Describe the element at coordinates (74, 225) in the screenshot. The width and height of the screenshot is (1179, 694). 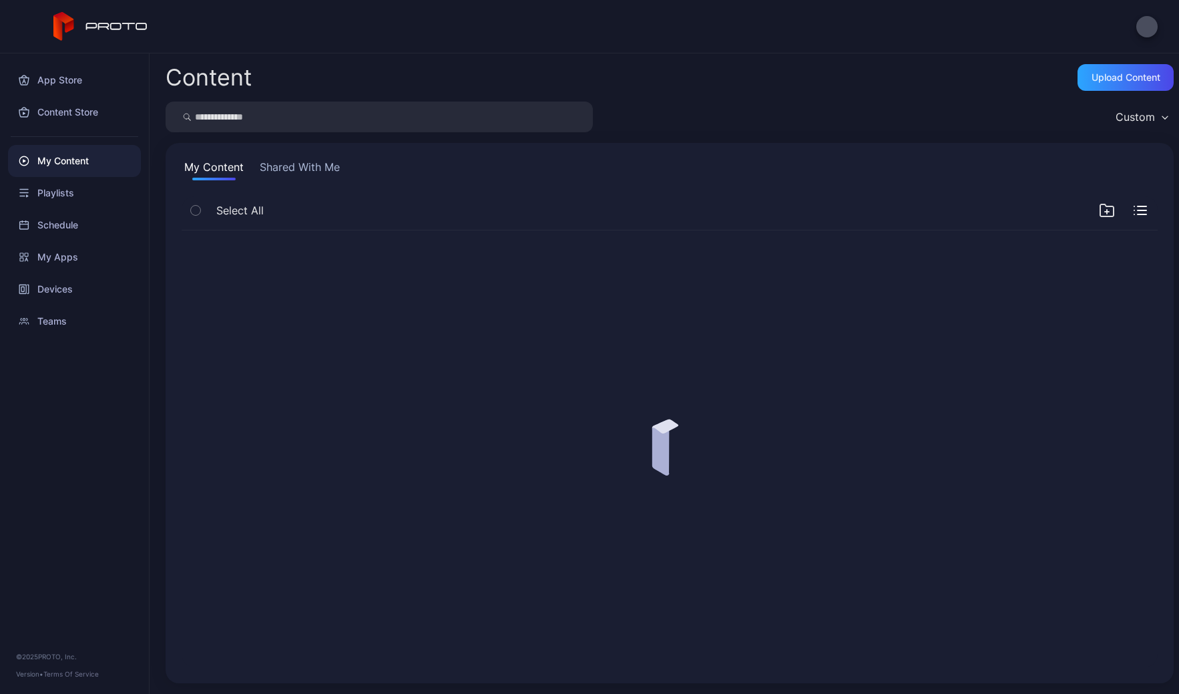
I see `a: Schedule` at that location.